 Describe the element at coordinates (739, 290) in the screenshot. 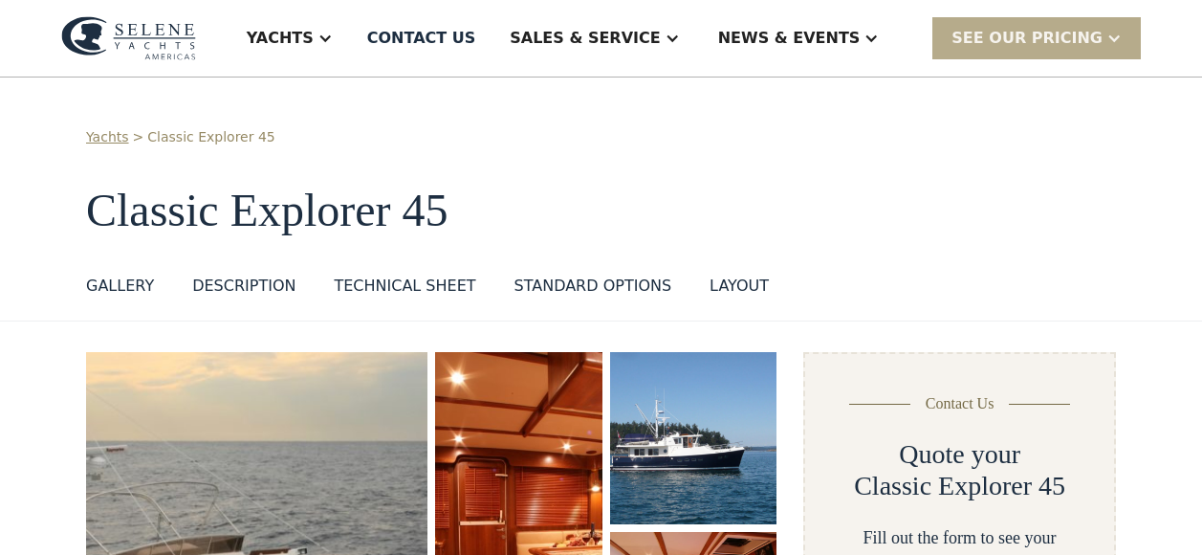

I see `a: layout` at that location.